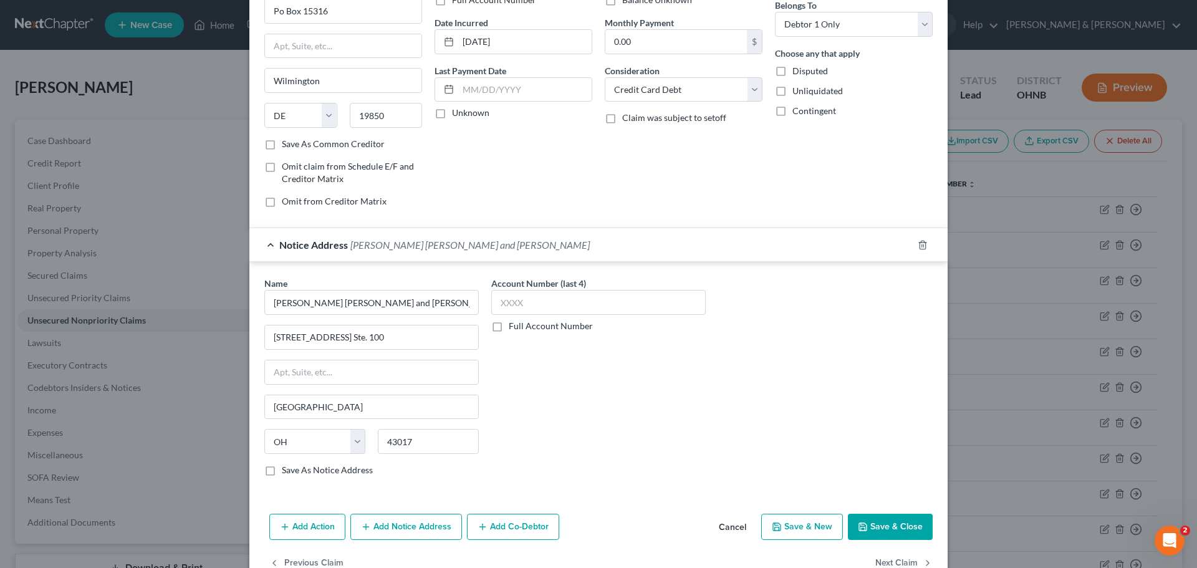 The height and width of the screenshot is (568, 1197). Describe the element at coordinates (733, 528) in the screenshot. I see `button: Cancel` at that location.